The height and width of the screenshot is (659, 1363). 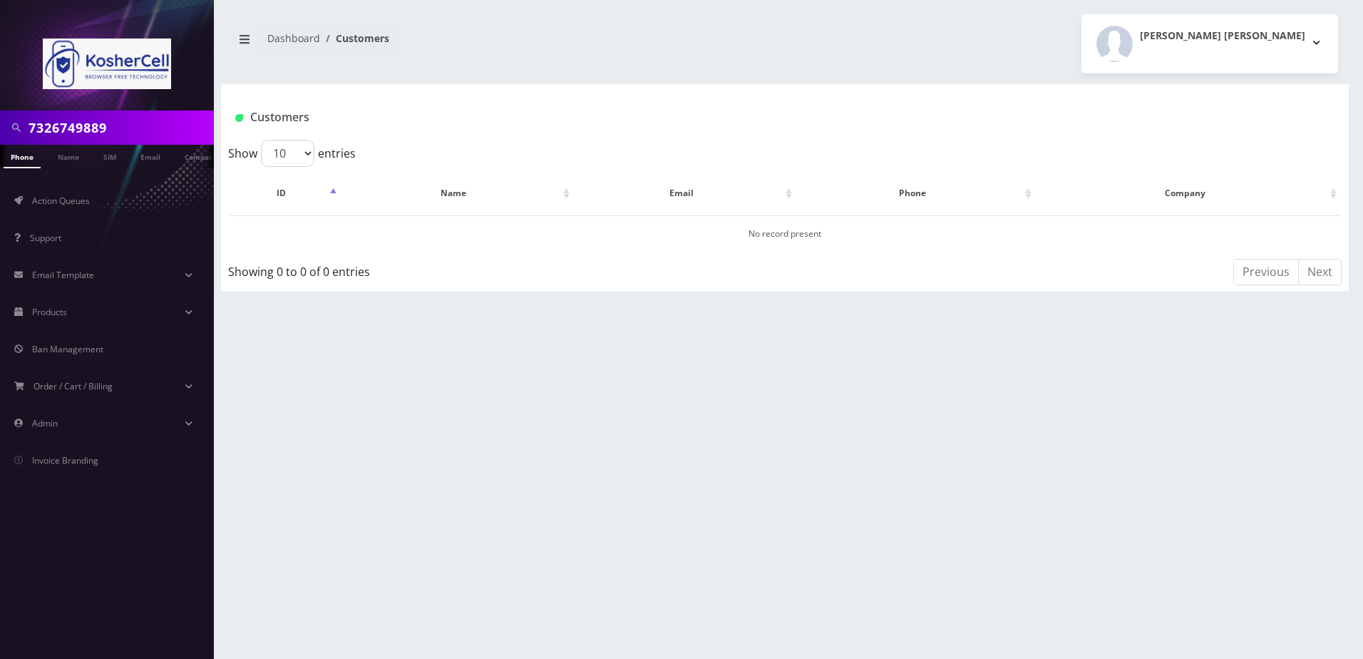 What do you see at coordinates (68, 155) in the screenshot?
I see `a: Name` at bounding box center [68, 155].